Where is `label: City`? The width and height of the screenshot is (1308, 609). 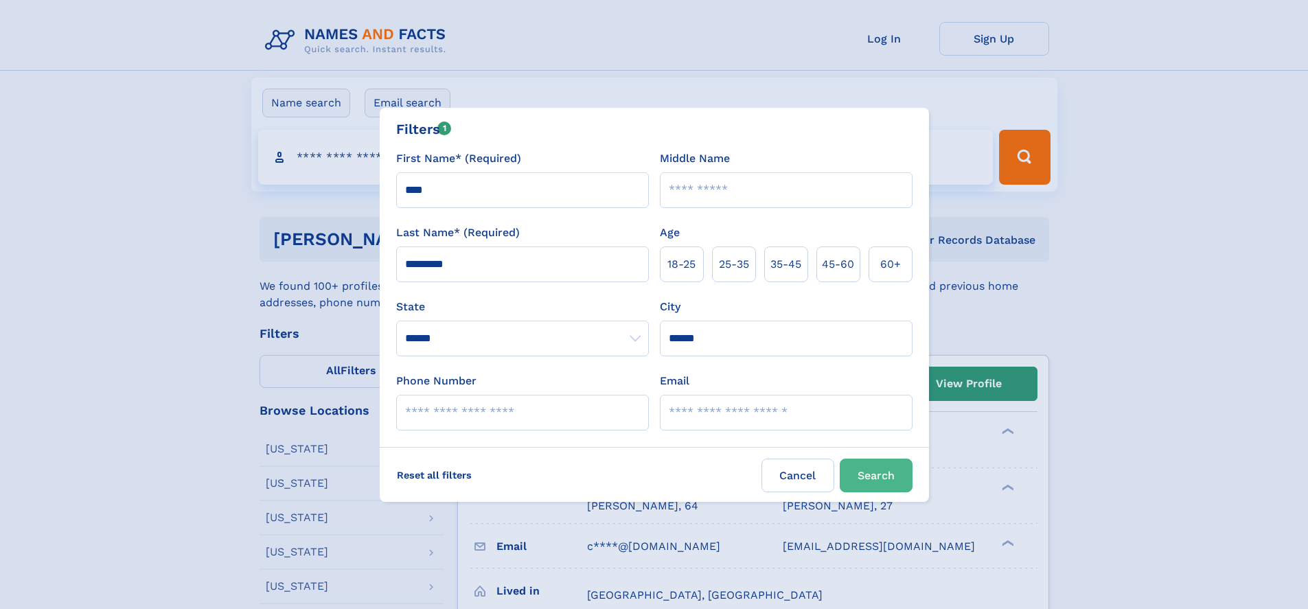 label: City is located at coordinates (670, 307).